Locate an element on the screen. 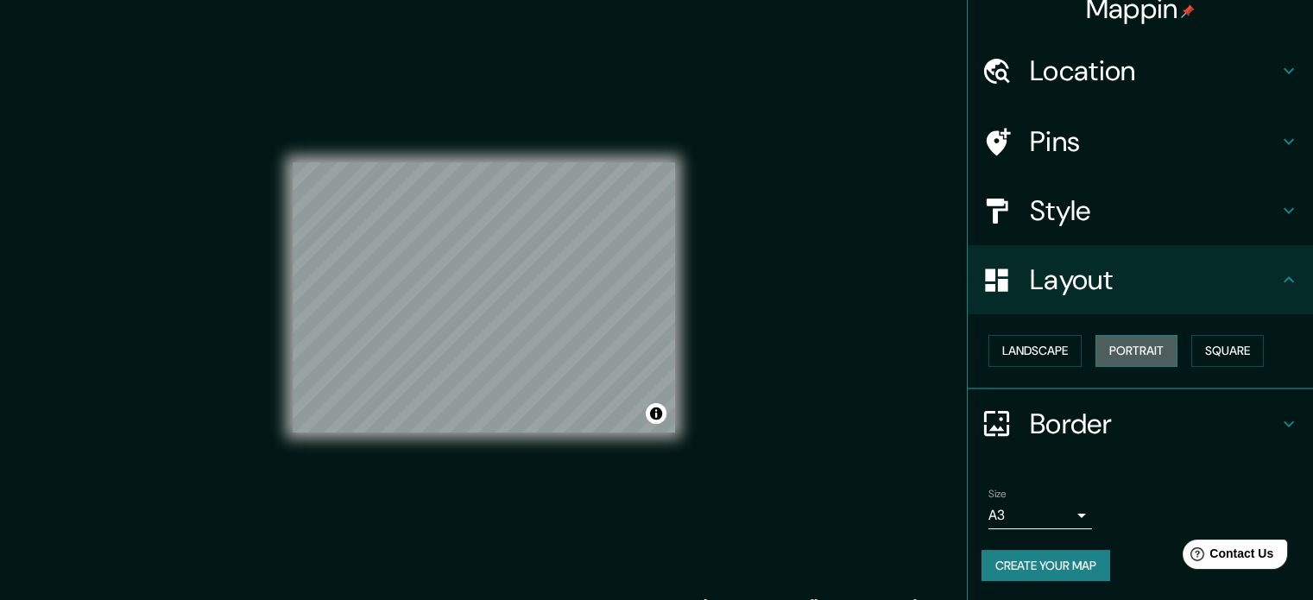  div: Border is located at coordinates (1140, 424).